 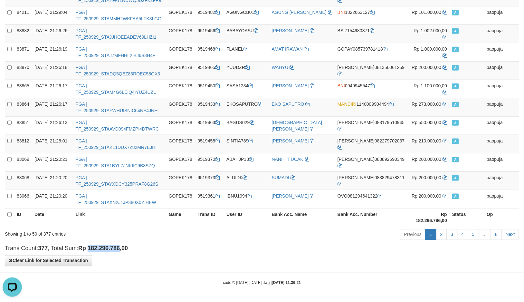 I want to click on td: 081356061259, so click(x=371, y=70).